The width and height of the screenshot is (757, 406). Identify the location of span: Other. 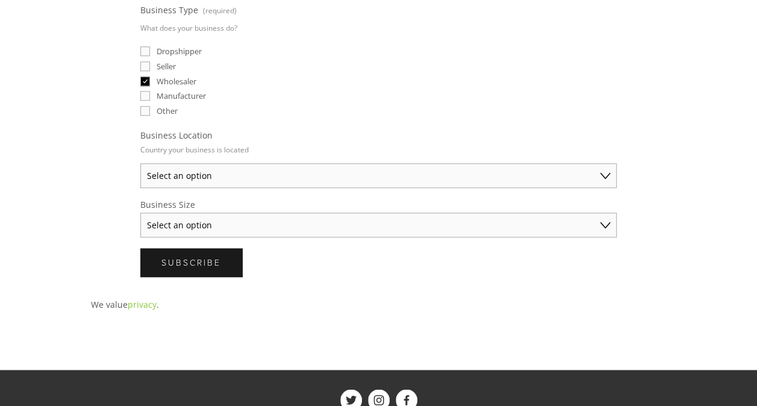
(167, 111).